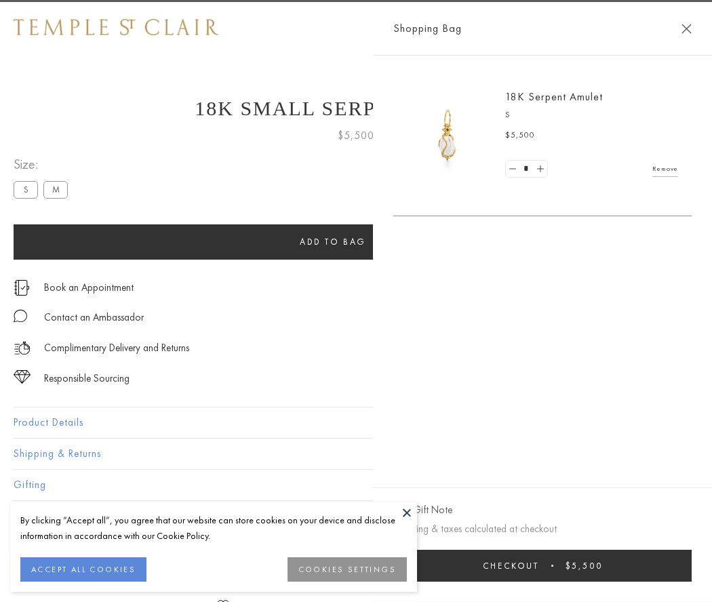  What do you see at coordinates (513, 169) in the screenshot?
I see `a: Set quantity to 0` at bounding box center [513, 169].